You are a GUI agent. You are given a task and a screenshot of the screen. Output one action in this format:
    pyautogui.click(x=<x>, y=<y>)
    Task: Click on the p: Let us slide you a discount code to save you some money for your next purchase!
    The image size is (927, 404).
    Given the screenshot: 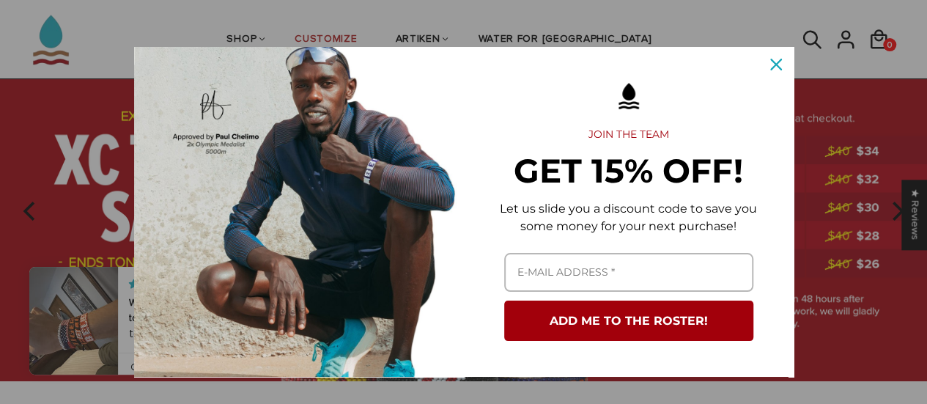 What is the action you would take?
    pyautogui.click(x=629, y=218)
    